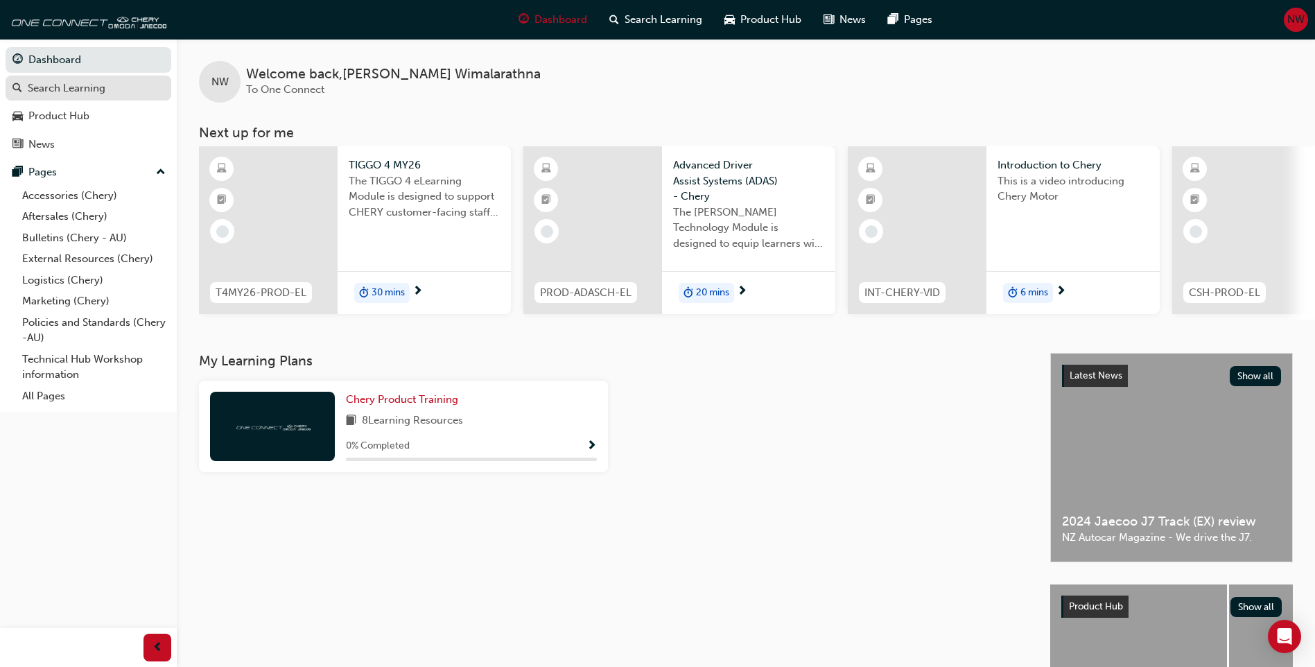 The width and height of the screenshot is (1315, 667). What do you see at coordinates (94, 330) in the screenshot?
I see `a: Policies and Standards (Chery -AU)` at bounding box center [94, 330].